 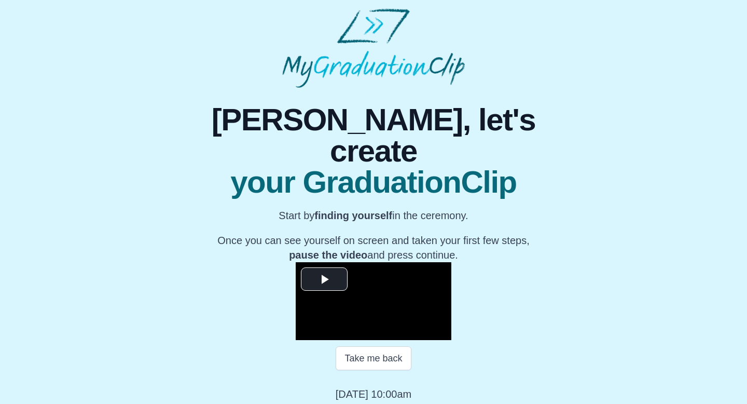 What do you see at coordinates (353, 215) in the screenshot?
I see `b: finding yourself` at bounding box center [353, 215].